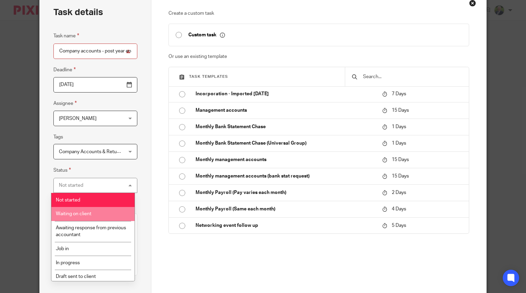  What do you see at coordinates (285, 209) in the screenshot?
I see `p: Monthly Payroll (Same each month)` at bounding box center [285, 209].